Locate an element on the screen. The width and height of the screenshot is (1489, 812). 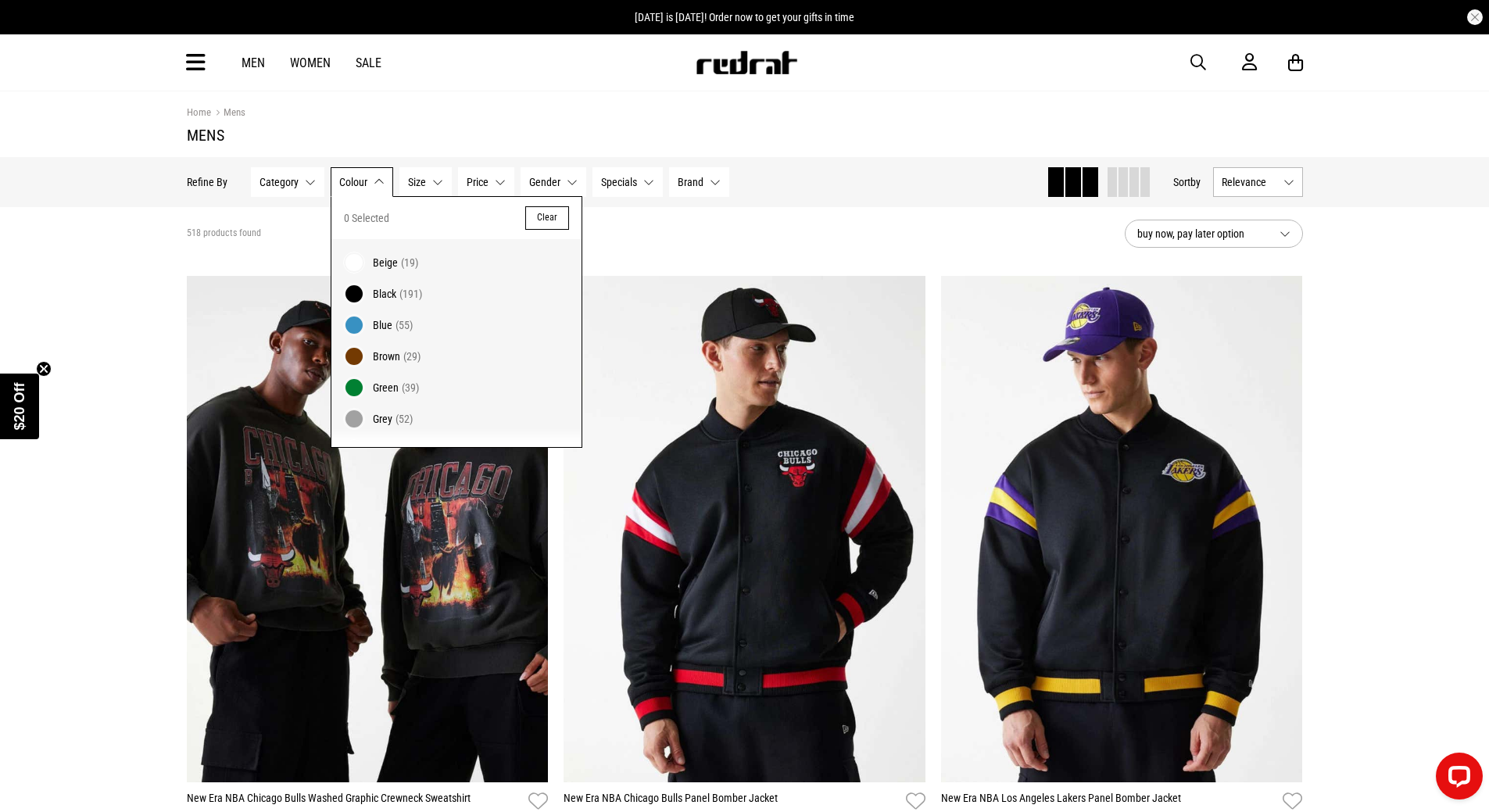
button: Specials is located at coordinates (628, 182).